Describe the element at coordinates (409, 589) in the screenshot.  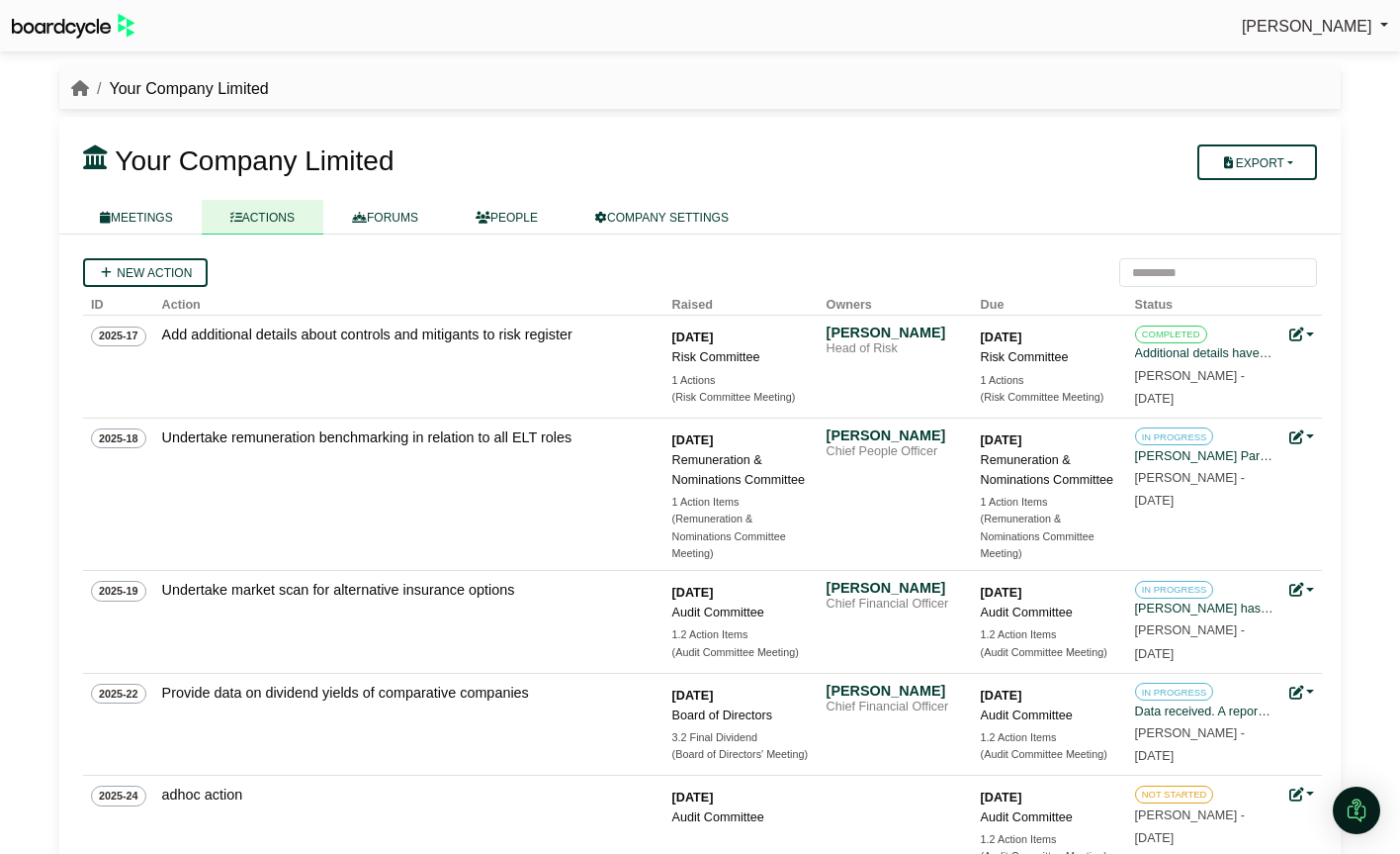
I see `div: Undertake market scan for alternative insurance options` at that location.